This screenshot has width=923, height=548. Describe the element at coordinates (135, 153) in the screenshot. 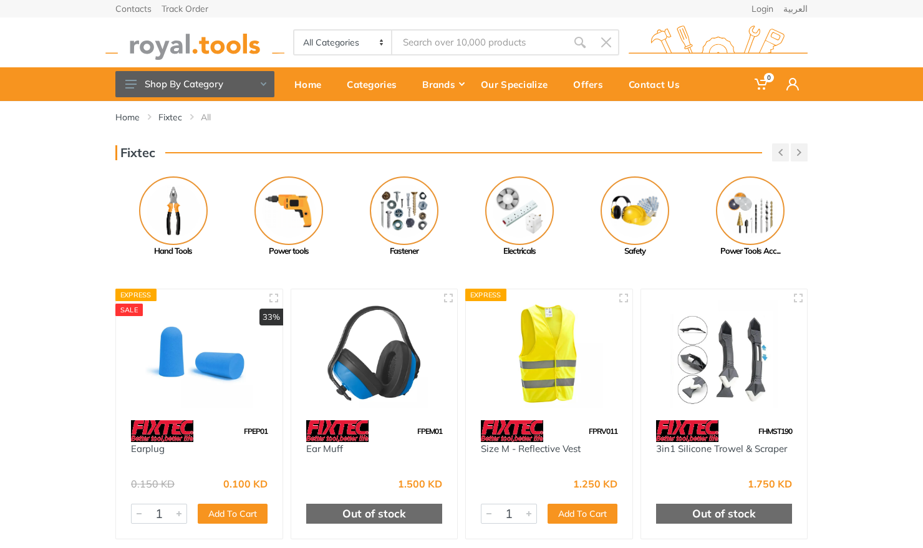

I see `h3: Fixtec` at that location.